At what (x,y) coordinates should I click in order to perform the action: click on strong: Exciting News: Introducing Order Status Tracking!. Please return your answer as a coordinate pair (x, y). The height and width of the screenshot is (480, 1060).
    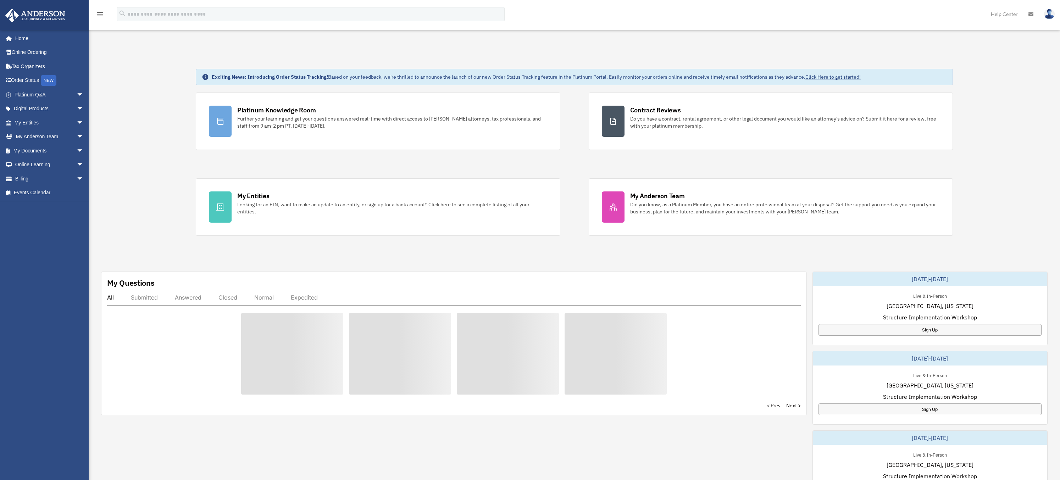
    Looking at the image, I should click on (270, 77).